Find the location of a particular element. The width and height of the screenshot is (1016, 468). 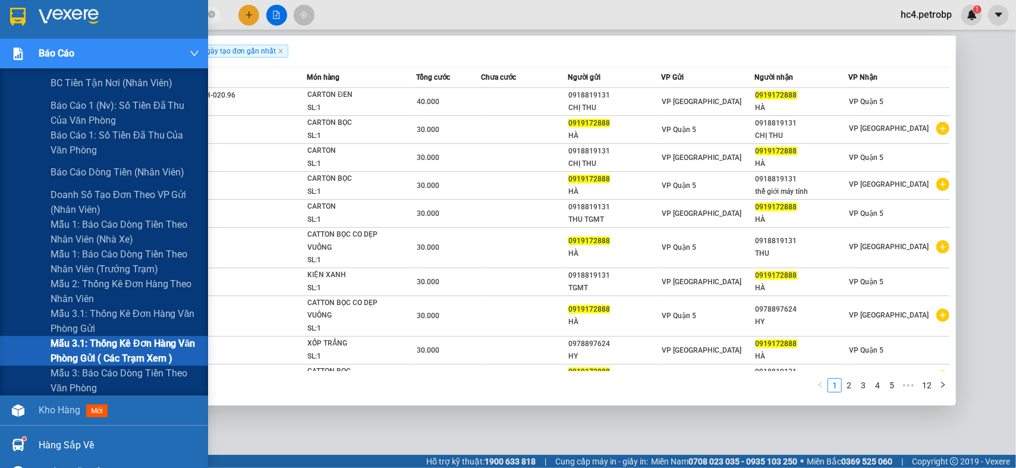

sup: 1 is located at coordinates (24, 439).